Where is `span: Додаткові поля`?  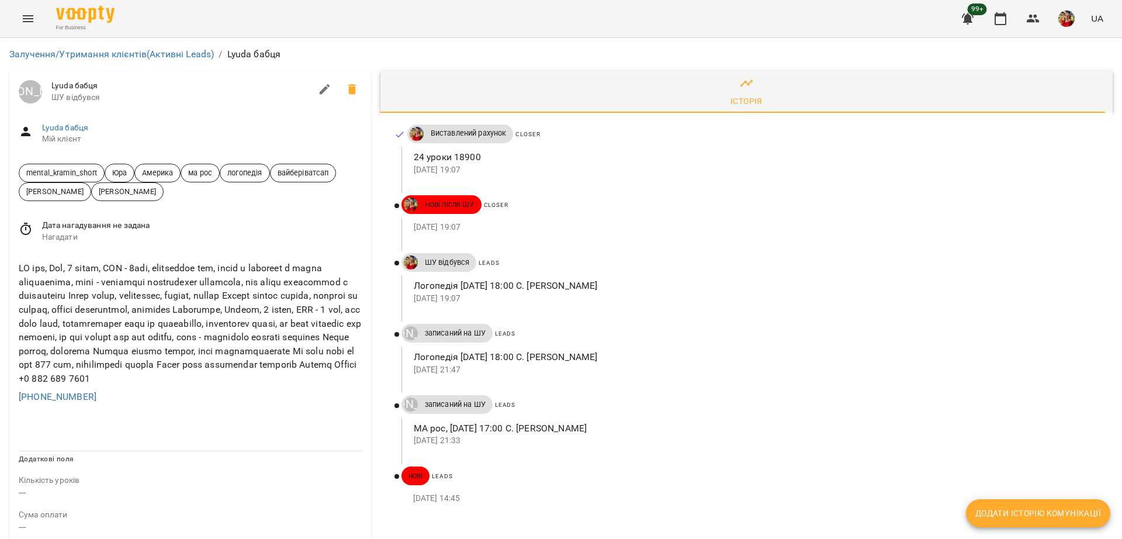
span: Додаткові поля is located at coordinates (46, 459).